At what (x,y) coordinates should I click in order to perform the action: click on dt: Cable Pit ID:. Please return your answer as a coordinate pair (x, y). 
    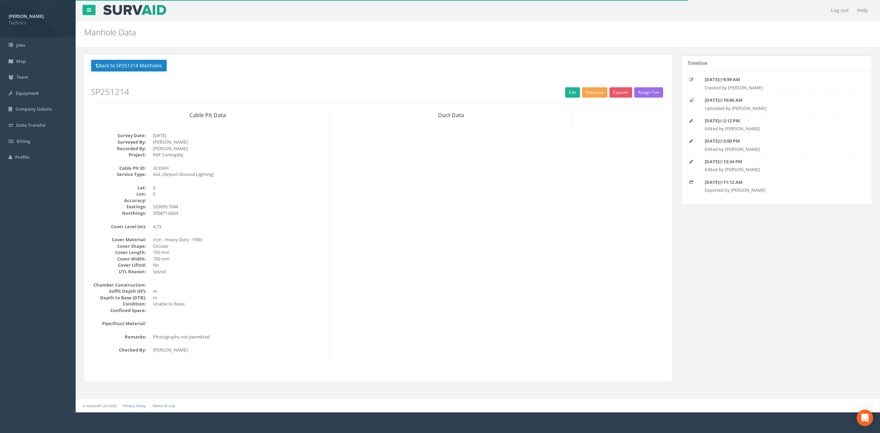
    Looking at the image, I should click on (119, 168).